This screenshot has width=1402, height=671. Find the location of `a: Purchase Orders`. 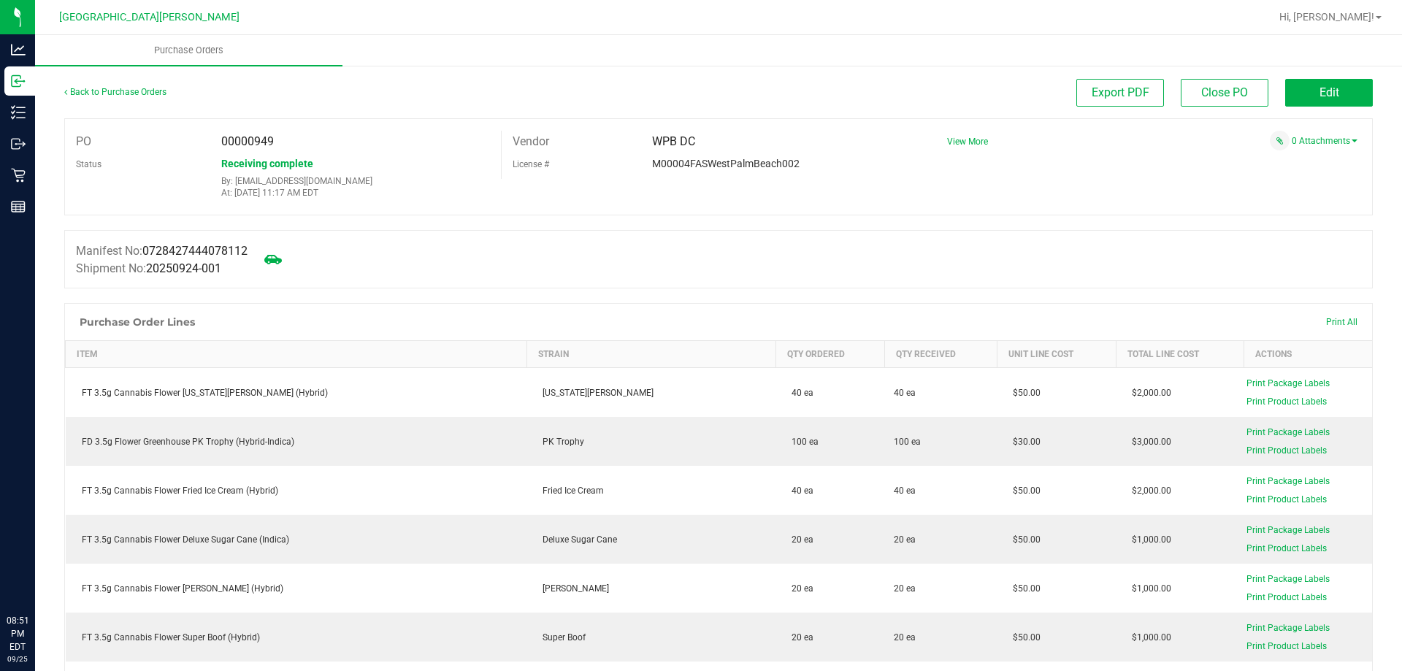

a: Purchase Orders is located at coordinates (188, 50).